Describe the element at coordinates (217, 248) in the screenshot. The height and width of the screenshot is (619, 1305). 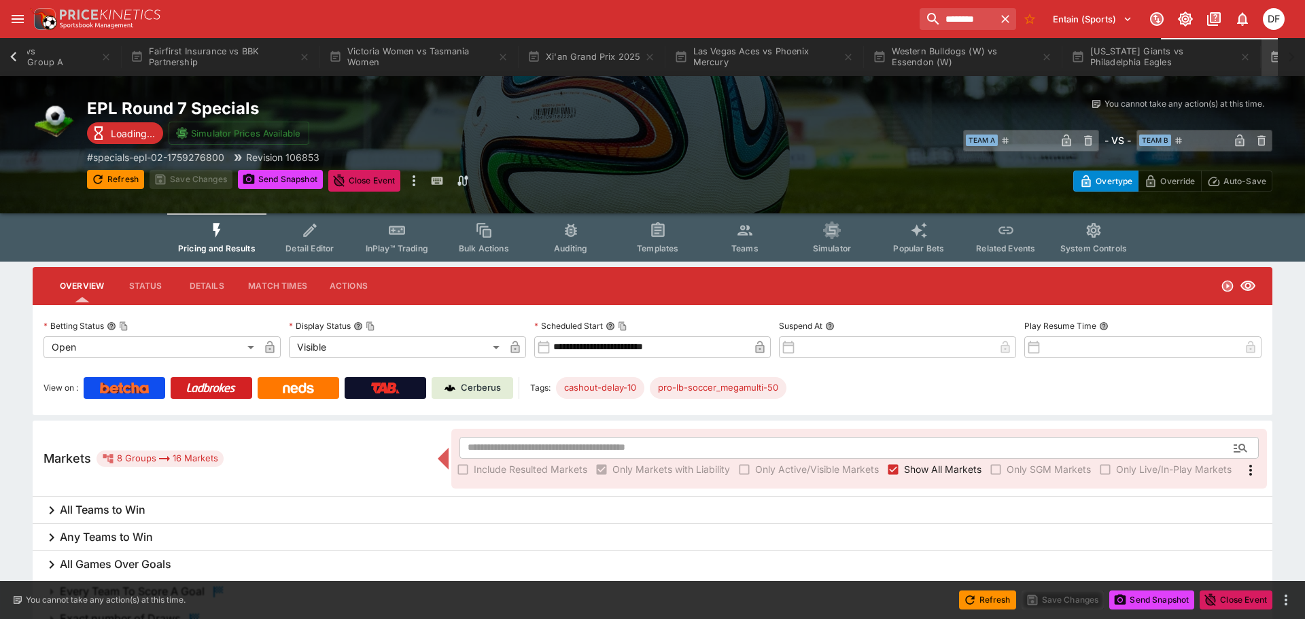
I see `span: Pricing and Results` at that location.